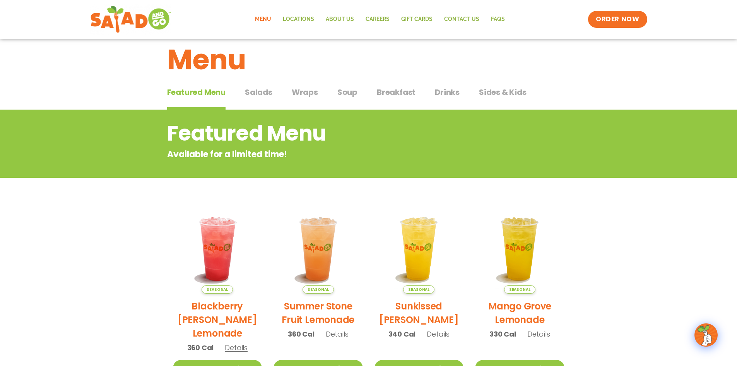 The height and width of the screenshot is (366, 737). Describe the element at coordinates (218, 248) in the screenshot. I see `img: Product photo for Blackberry Bramble Lemonade` at that location.